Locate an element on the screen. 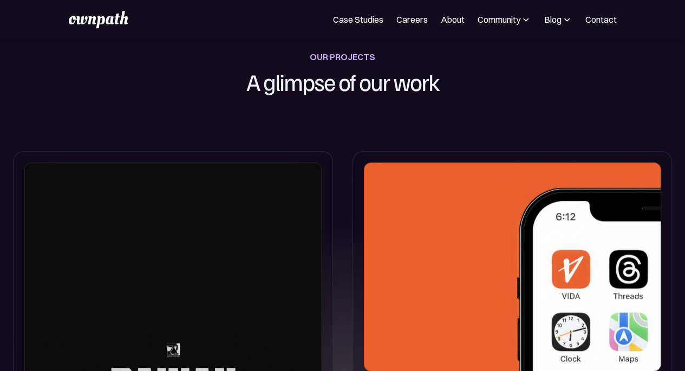  div: OUR PROJECTS is located at coordinates (342, 57).